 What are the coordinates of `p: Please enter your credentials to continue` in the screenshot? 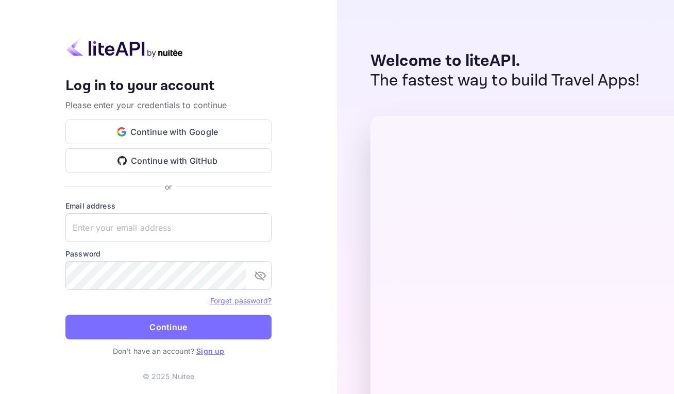 It's located at (169, 105).